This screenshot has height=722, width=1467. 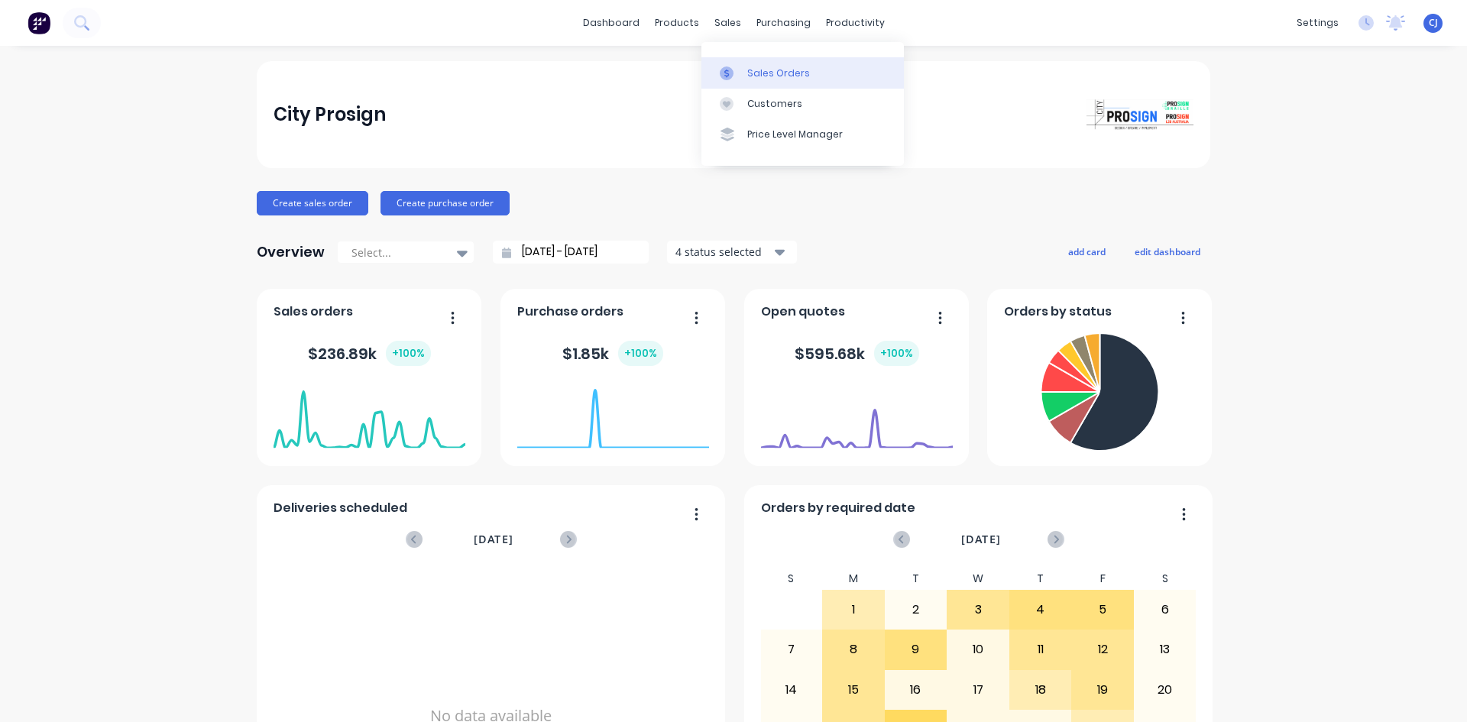 What do you see at coordinates (1434, 23) in the screenshot?
I see `span: CJ` at bounding box center [1434, 23].